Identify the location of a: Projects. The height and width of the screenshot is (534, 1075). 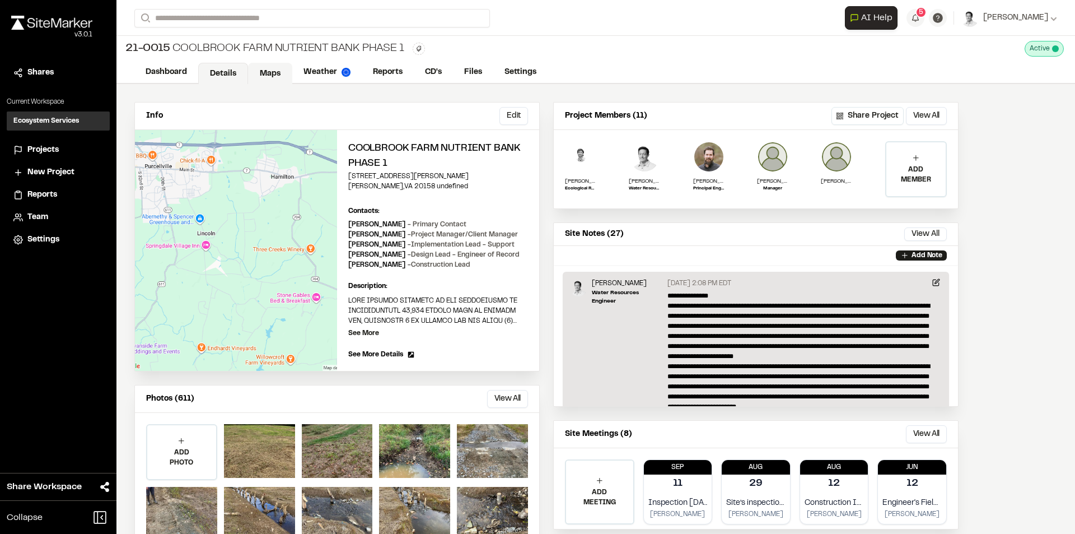
(58, 150).